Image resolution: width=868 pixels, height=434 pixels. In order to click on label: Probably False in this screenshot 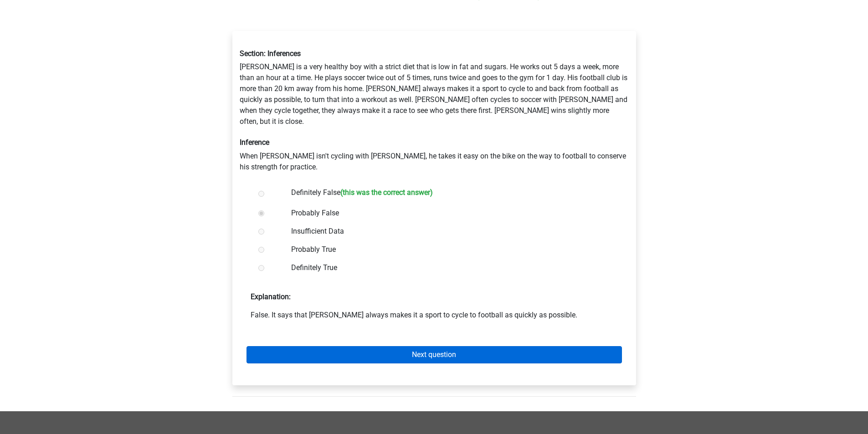, I will do `click(449, 213)`.